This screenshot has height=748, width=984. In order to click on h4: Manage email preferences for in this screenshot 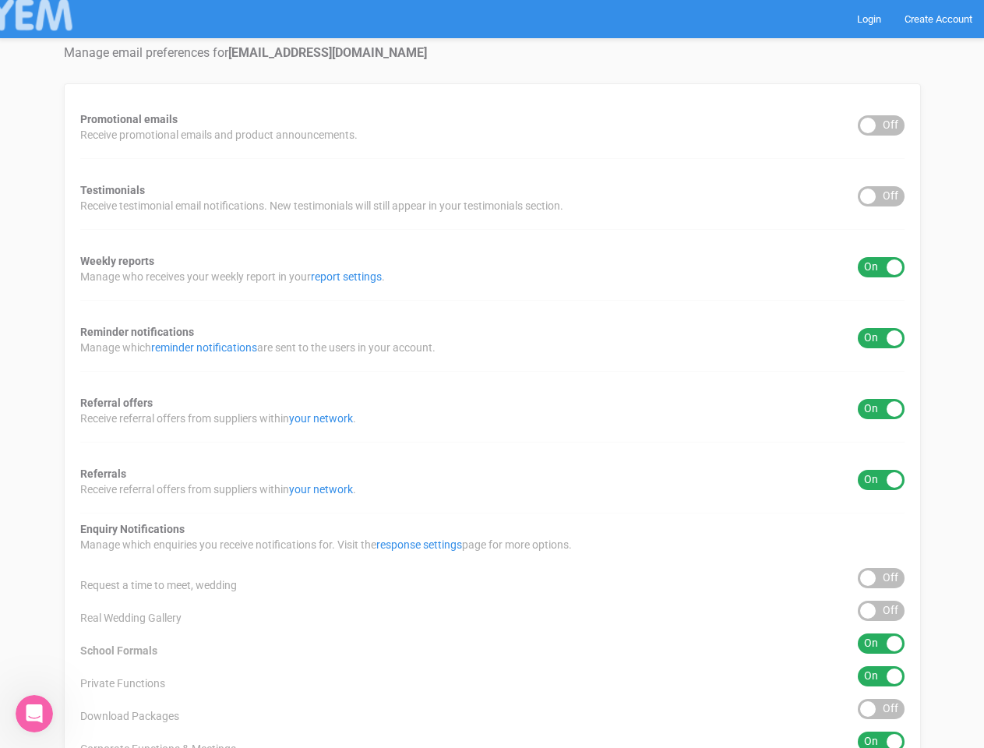, I will do `click(493, 53)`.